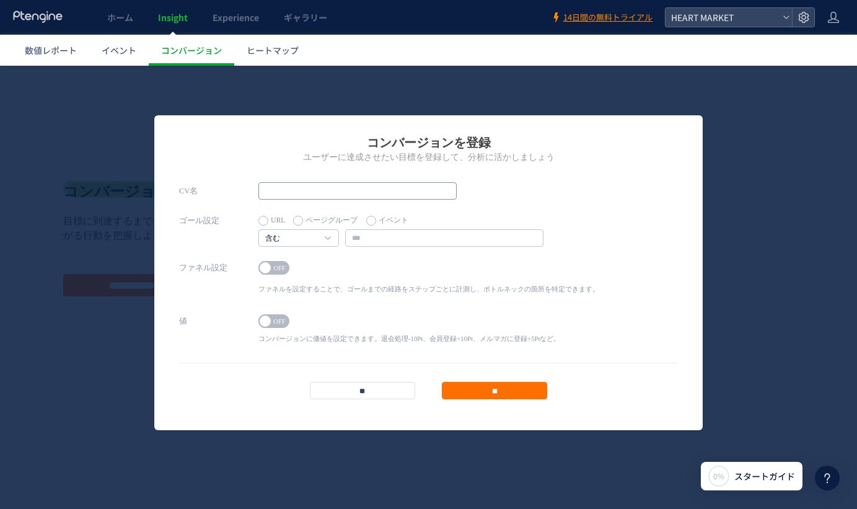  Describe the element at coordinates (273, 50) in the screenshot. I see `span: ヒートマップ` at that location.